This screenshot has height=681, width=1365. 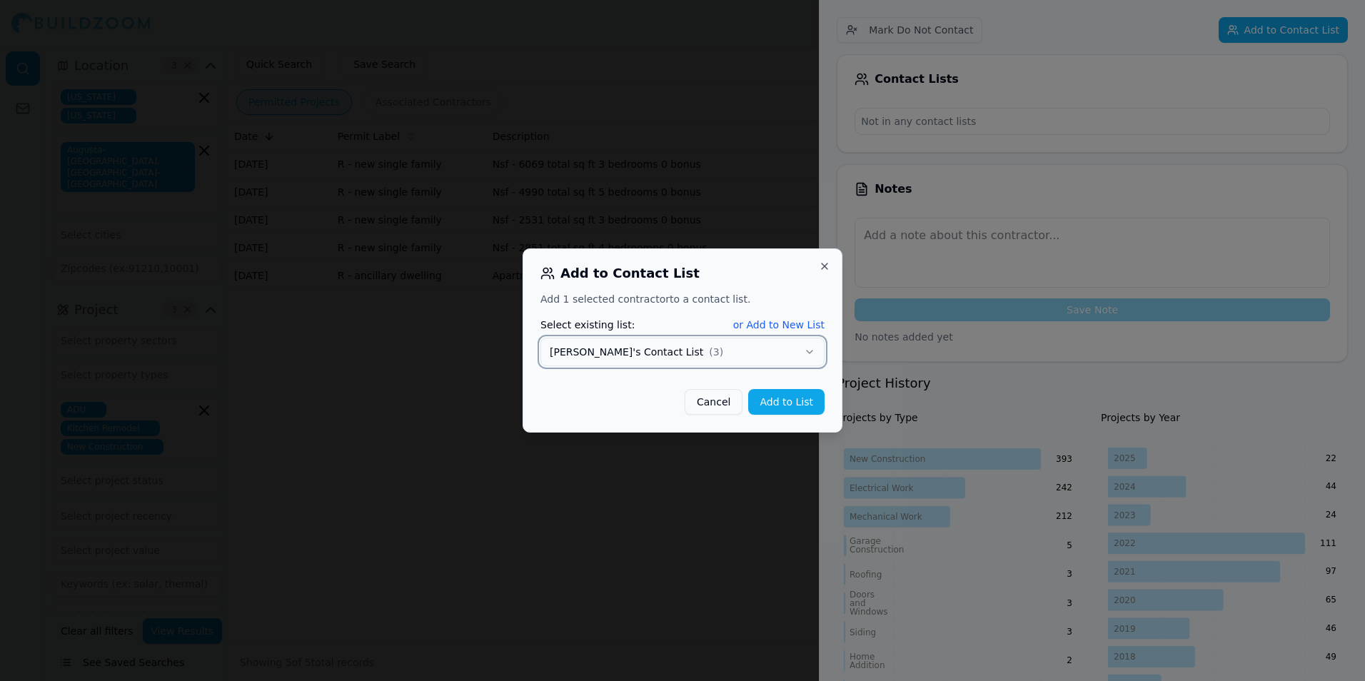 I want to click on button: Cancel, so click(x=713, y=402).